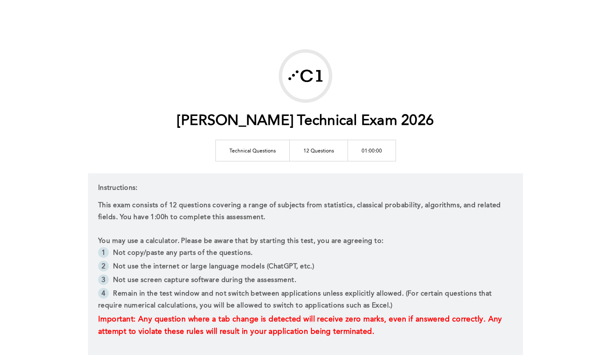 This screenshot has width=611, height=361. What do you see at coordinates (318, 150) in the screenshot?
I see `td: 12 Questions` at bounding box center [318, 150].